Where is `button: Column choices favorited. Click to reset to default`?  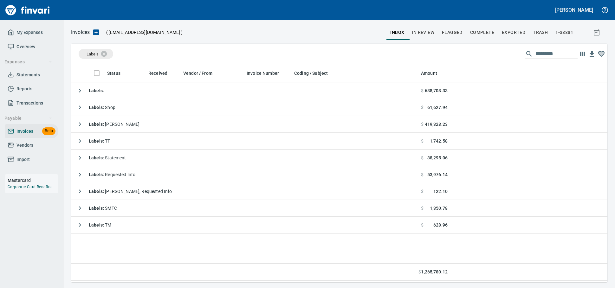 button: Column choices favorited. Click to reset to default is located at coordinates (601, 54).